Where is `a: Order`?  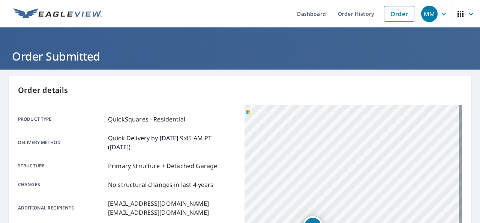 a: Order is located at coordinates (399, 14).